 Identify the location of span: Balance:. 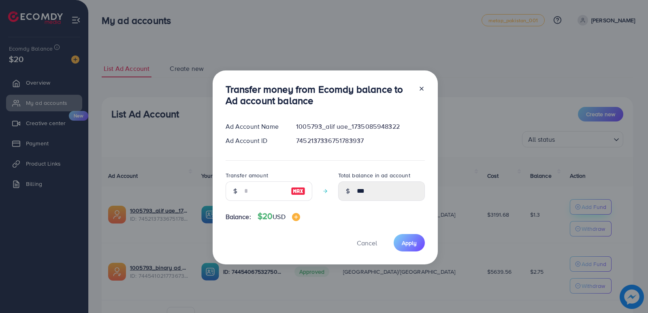
(238, 217).